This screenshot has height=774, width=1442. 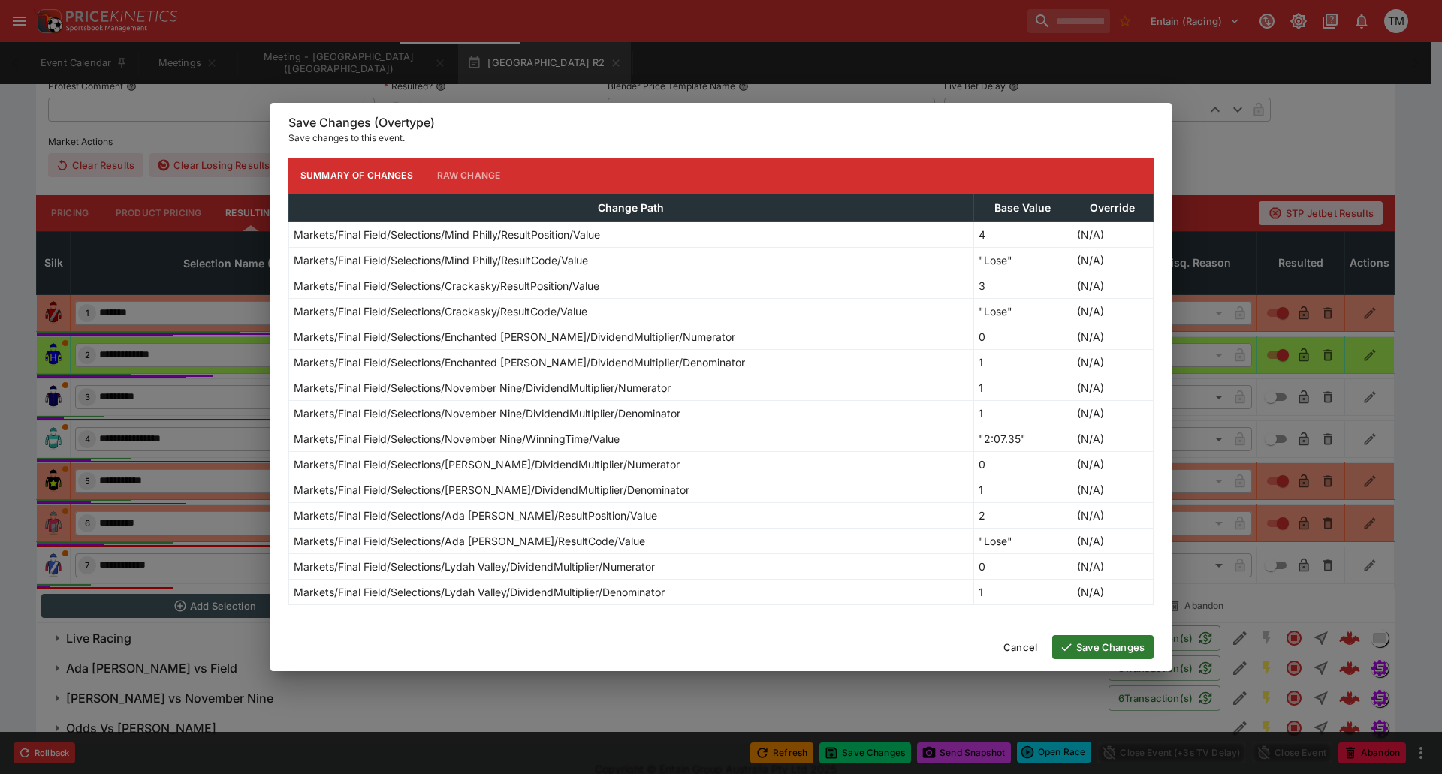 I want to click on p: Markets/Final Field/Selections/Mind Philly/ResultCode/Value, so click(x=441, y=260).